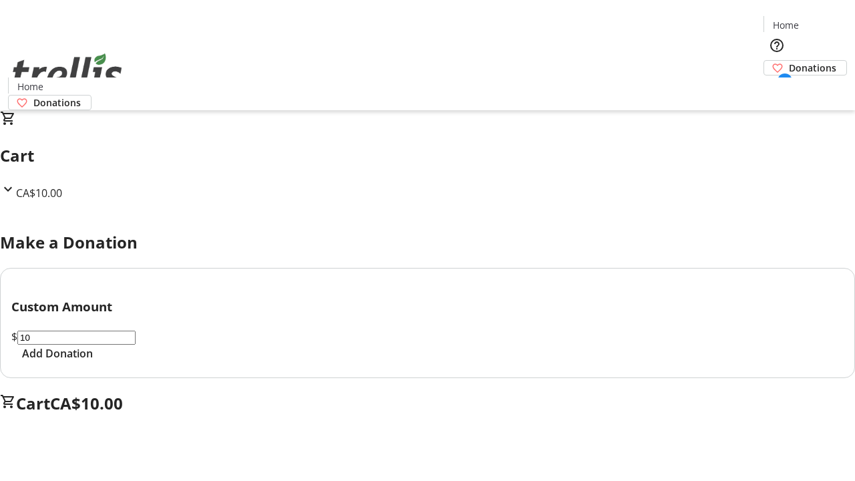 The image size is (855, 481). Describe the element at coordinates (67, 72) in the screenshot. I see `img: Orient E2E Organization RXeVok4OQN's Logo` at that location.